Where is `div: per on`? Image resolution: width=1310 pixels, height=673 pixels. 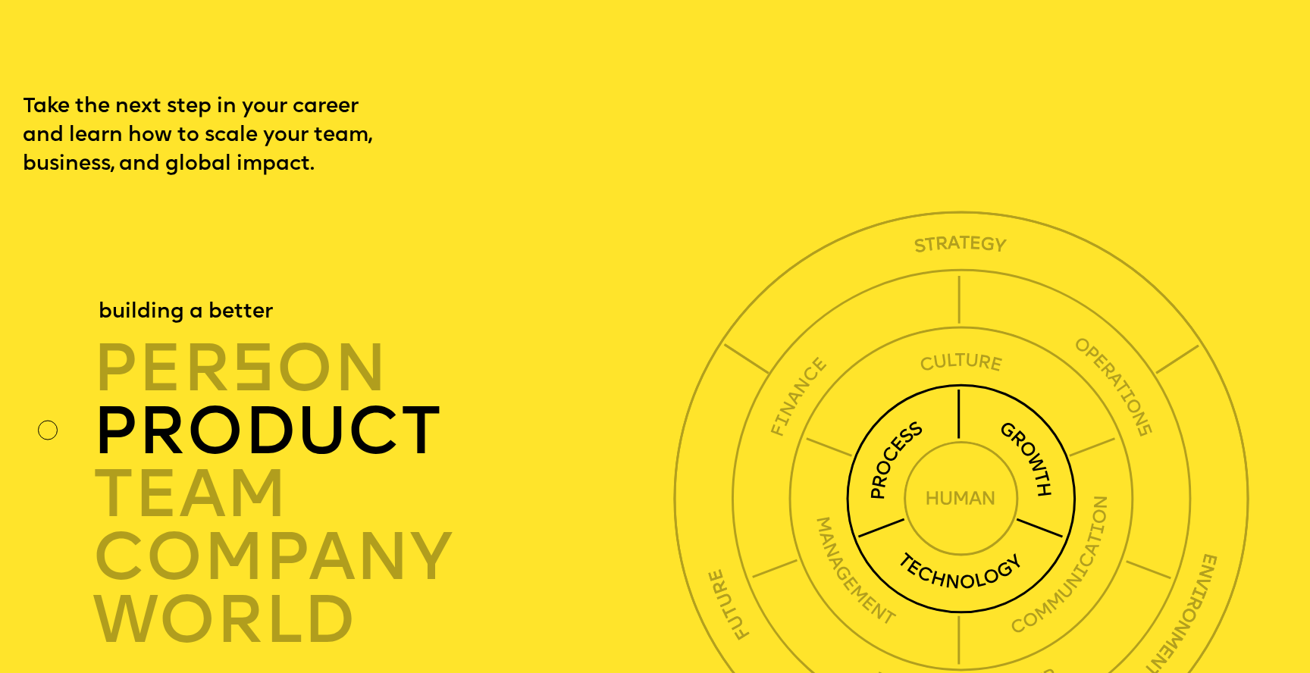 div: per on is located at coordinates (387, 368).